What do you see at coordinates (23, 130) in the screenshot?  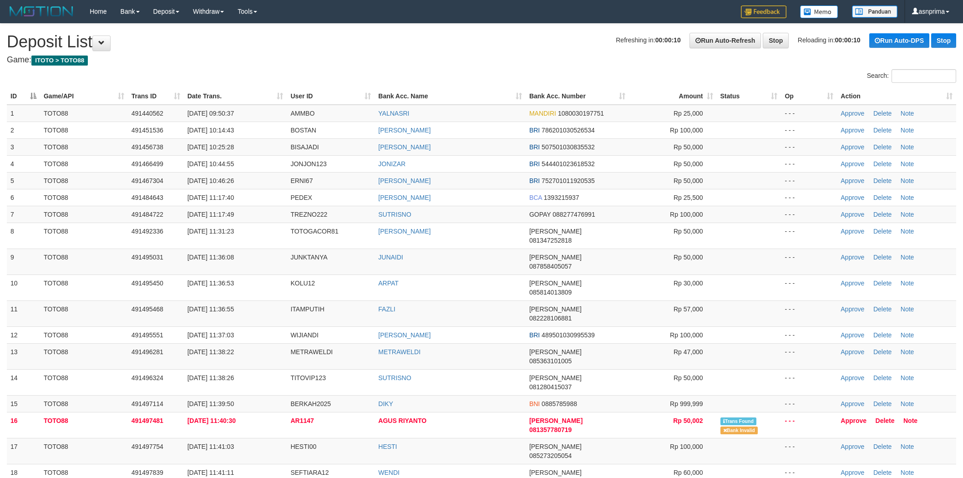 I see `td: 2` at bounding box center [23, 130].